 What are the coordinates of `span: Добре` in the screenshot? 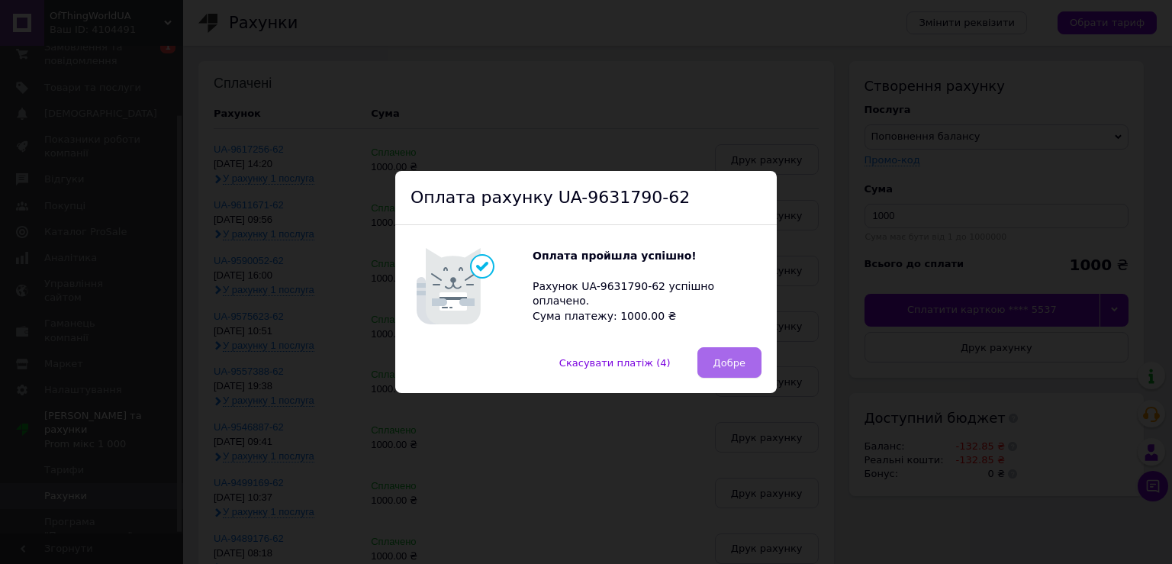 It's located at (729, 362).